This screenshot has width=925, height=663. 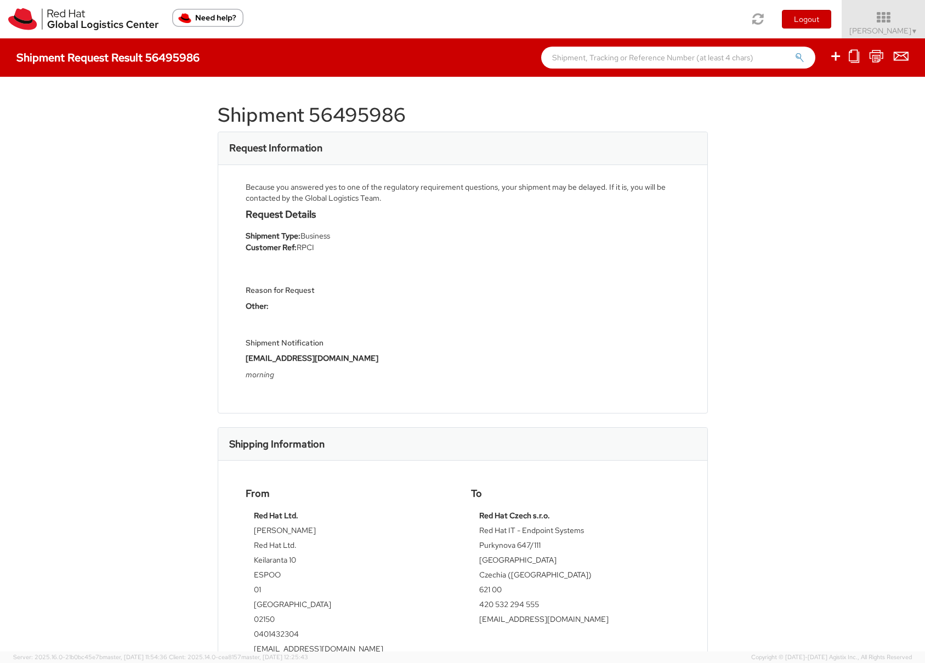 What do you see at coordinates (350, 561) in the screenshot?
I see `td: Keilaranta 10` at bounding box center [350, 561].